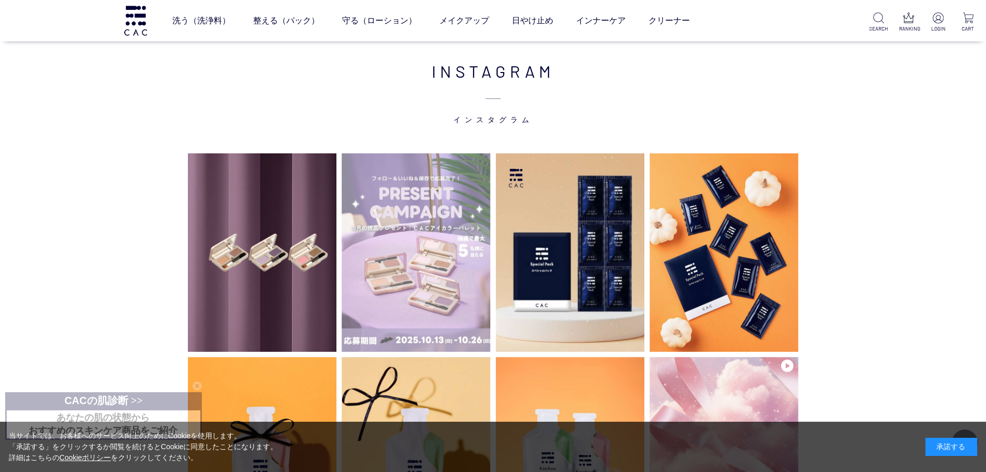 This screenshot has height=472, width=986. I want to click on p: RANKING, so click(909, 28).